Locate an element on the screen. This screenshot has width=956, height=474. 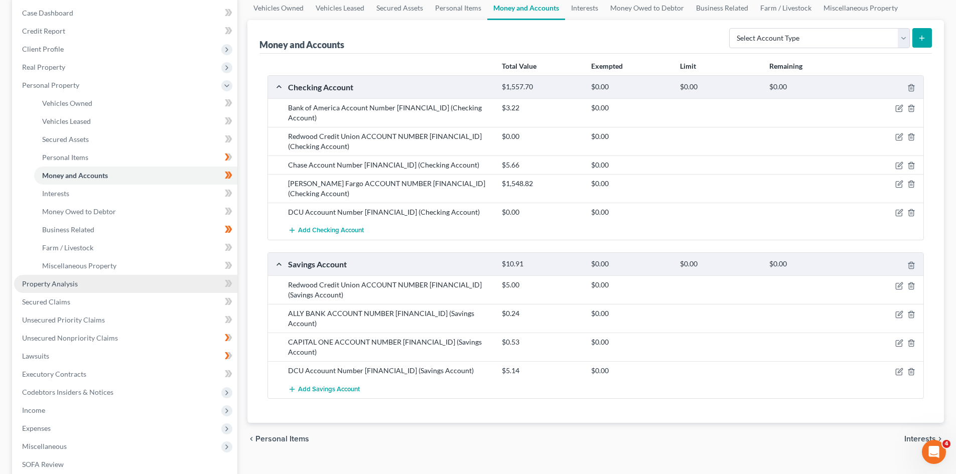
div: $1,557.70 is located at coordinates (541, 87).